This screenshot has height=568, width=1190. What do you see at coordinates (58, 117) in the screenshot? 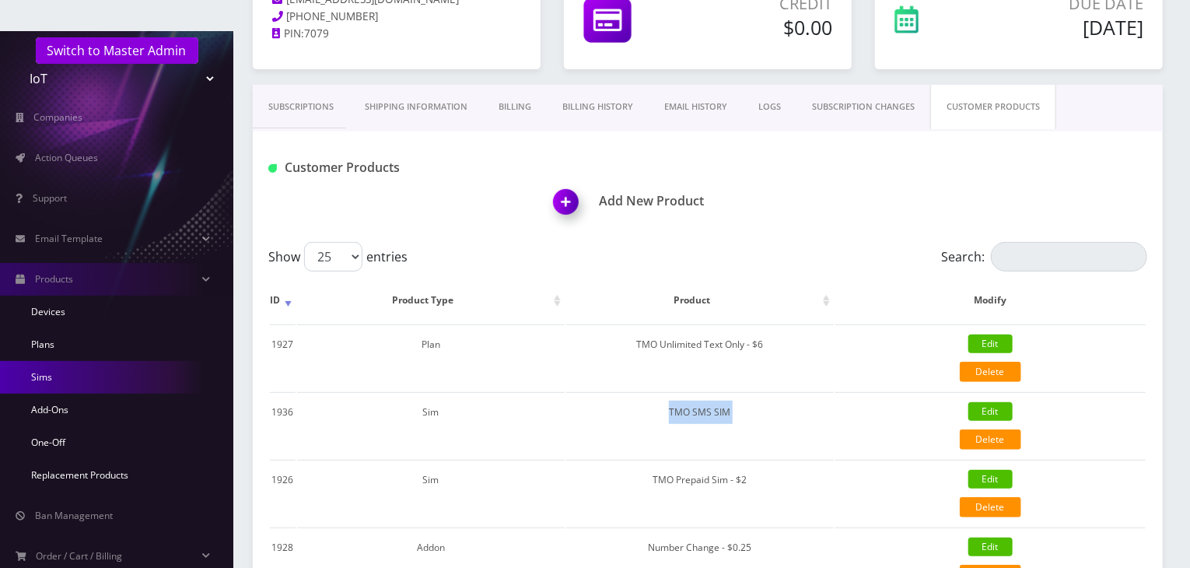
I see `span: Companies` at bounding box center [58, 117].